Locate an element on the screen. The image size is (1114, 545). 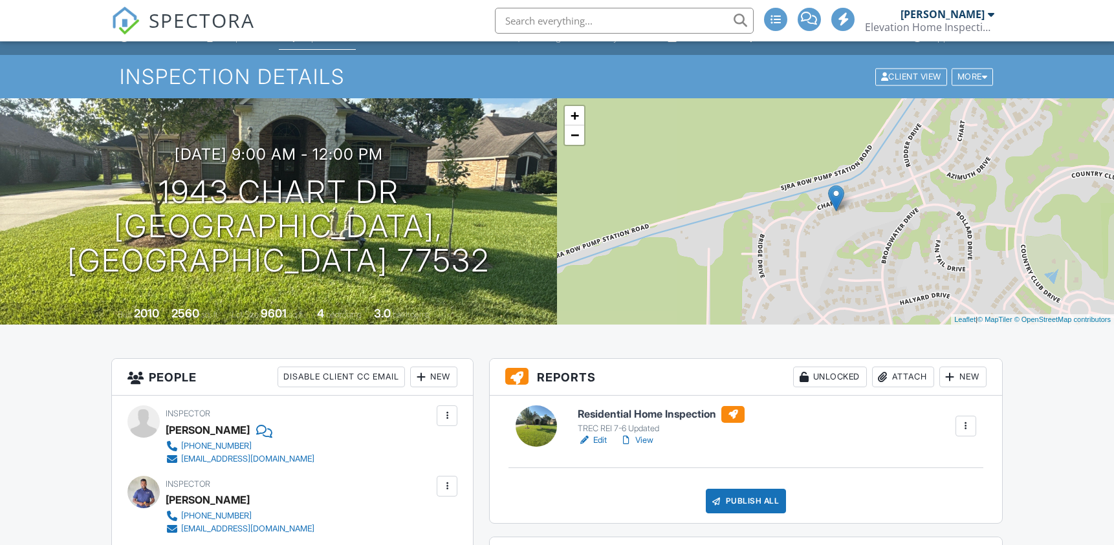
div: Client View is located at coordinates (911, 76).